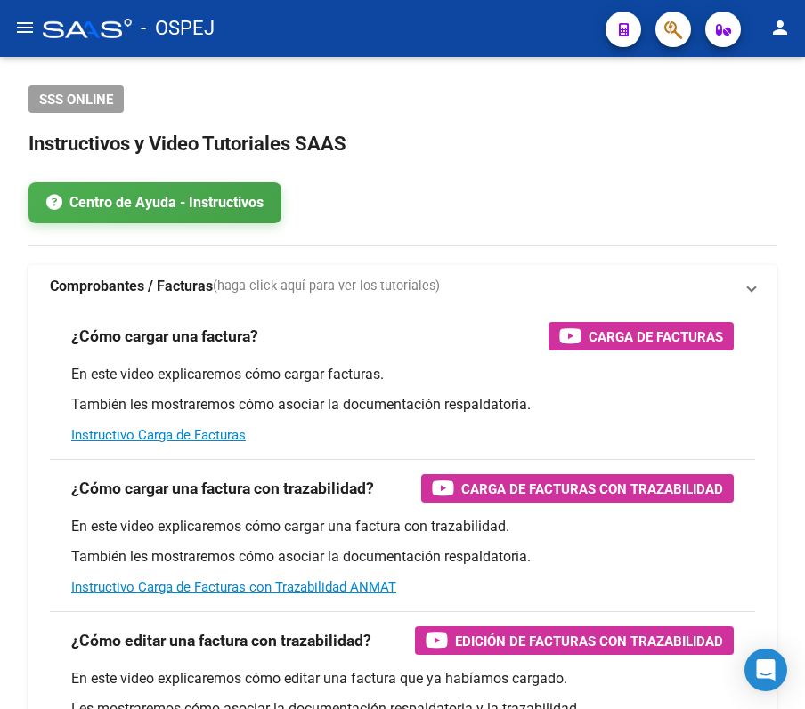  What do you see at coordinates (25, 28) in the screenshot?
I see `mat-icon: menu` at bounding box center [25, 28].